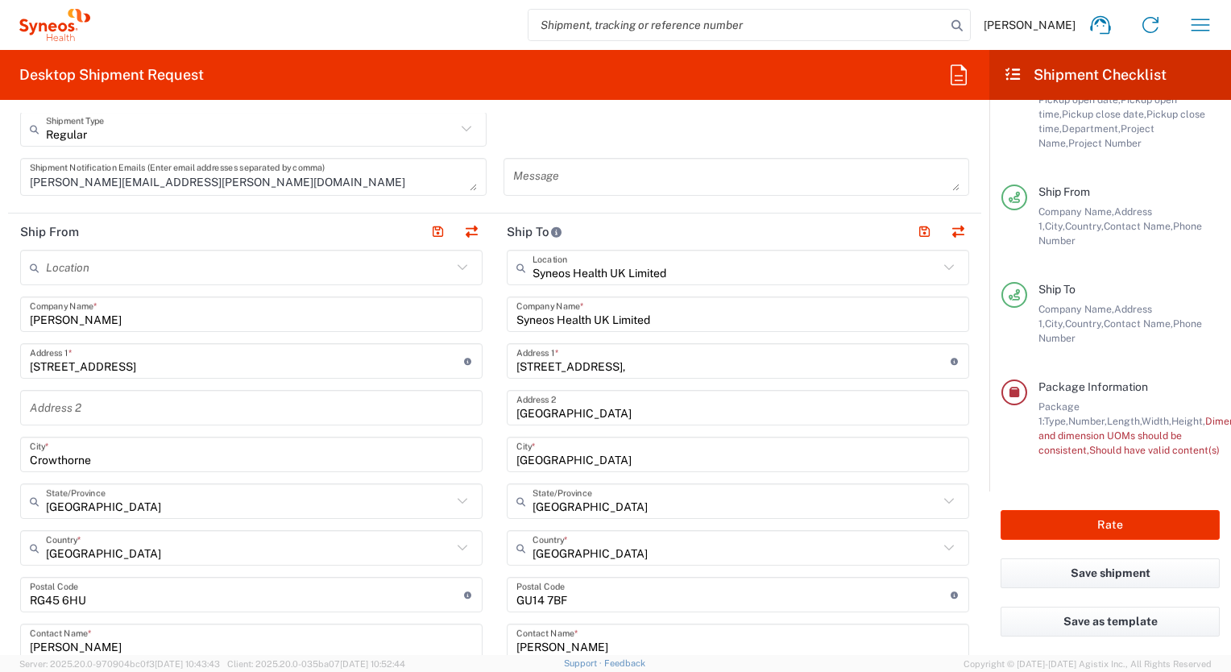 The image size is (1231, 672). Describe the element at coordinates (1104, 114) in the screenshot. I see `span: Pickup close date,` at that location.